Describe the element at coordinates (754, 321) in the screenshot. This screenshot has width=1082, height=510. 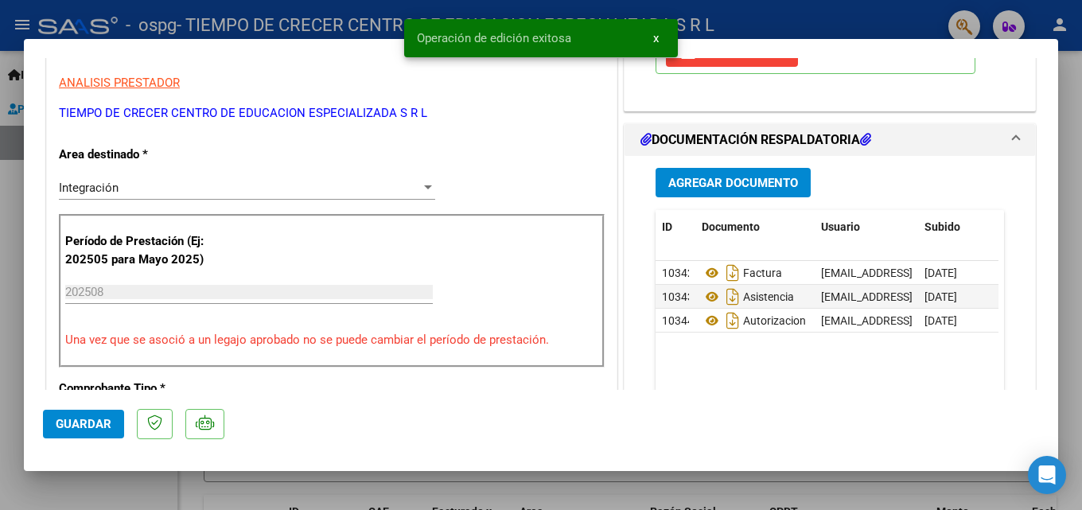
I see `span: Autorizacion` at that location.